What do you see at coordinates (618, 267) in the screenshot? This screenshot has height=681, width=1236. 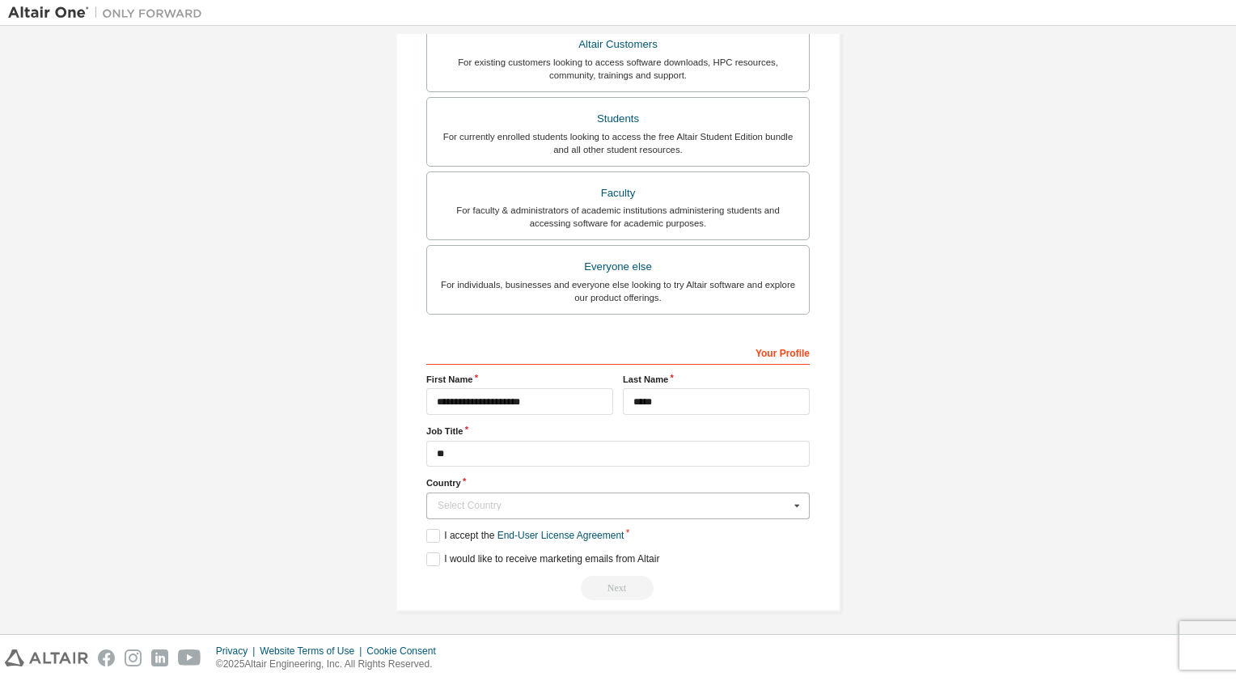 I see `div: Everyone else` at bounding box center [618, 267].